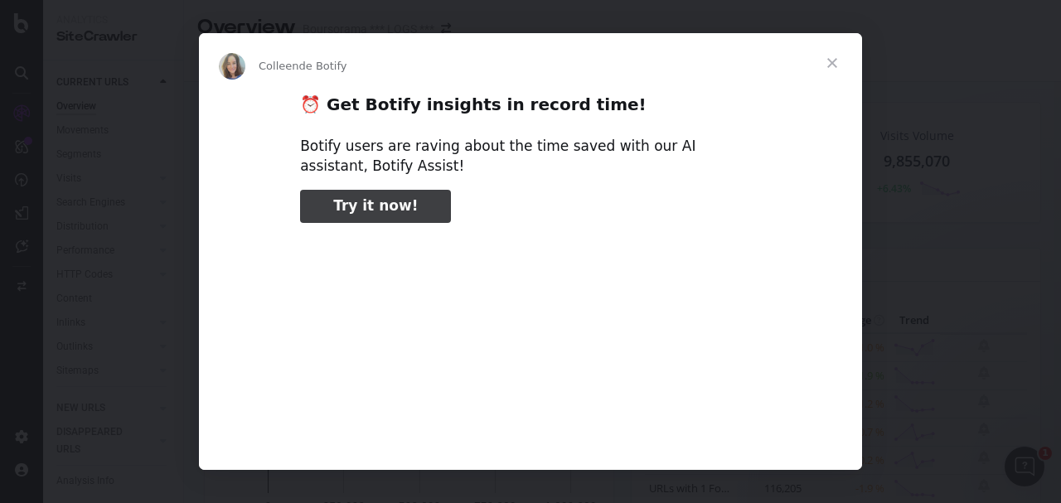  Describe the element at coordinates (232, 66) in the screenshot. I see `img: Profile image for Colleen` at that location.